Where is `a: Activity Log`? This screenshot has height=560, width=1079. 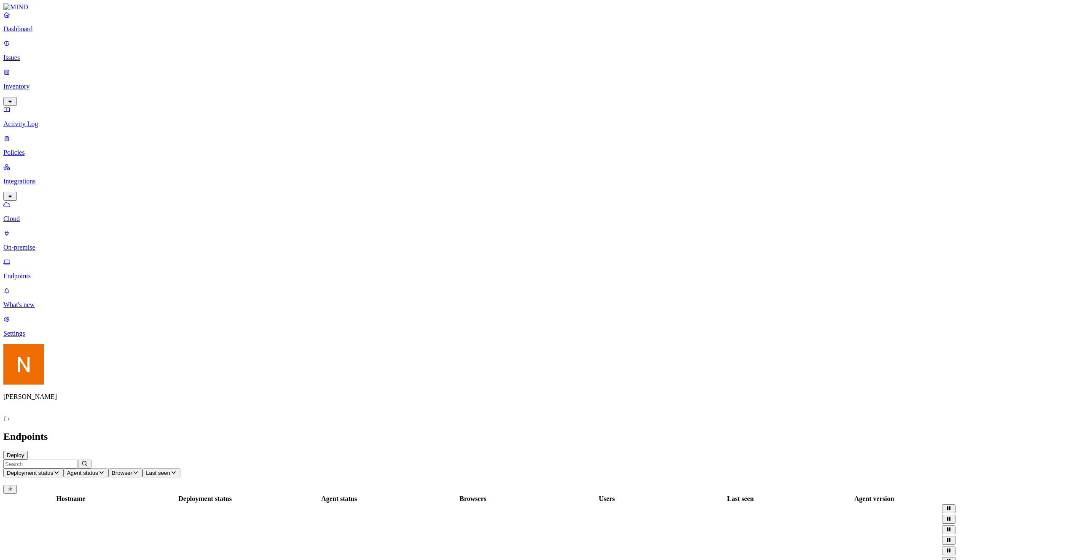
a: Activity Log is located at coordinates (539, 117).